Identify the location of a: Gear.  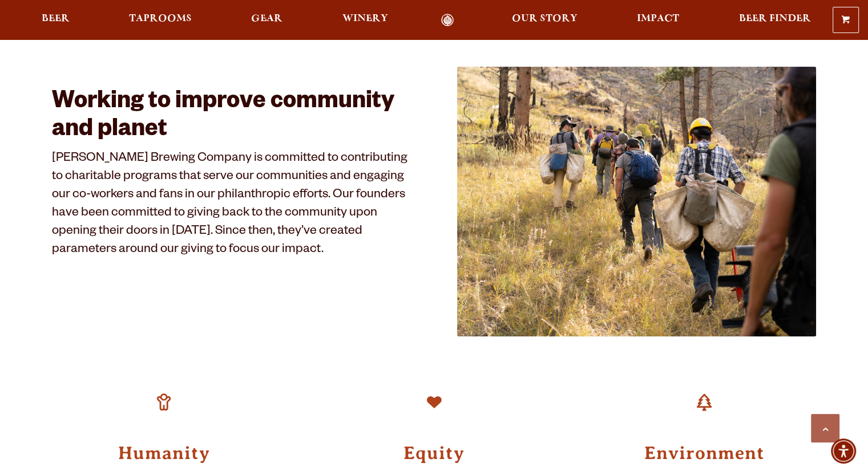
(266, 20).